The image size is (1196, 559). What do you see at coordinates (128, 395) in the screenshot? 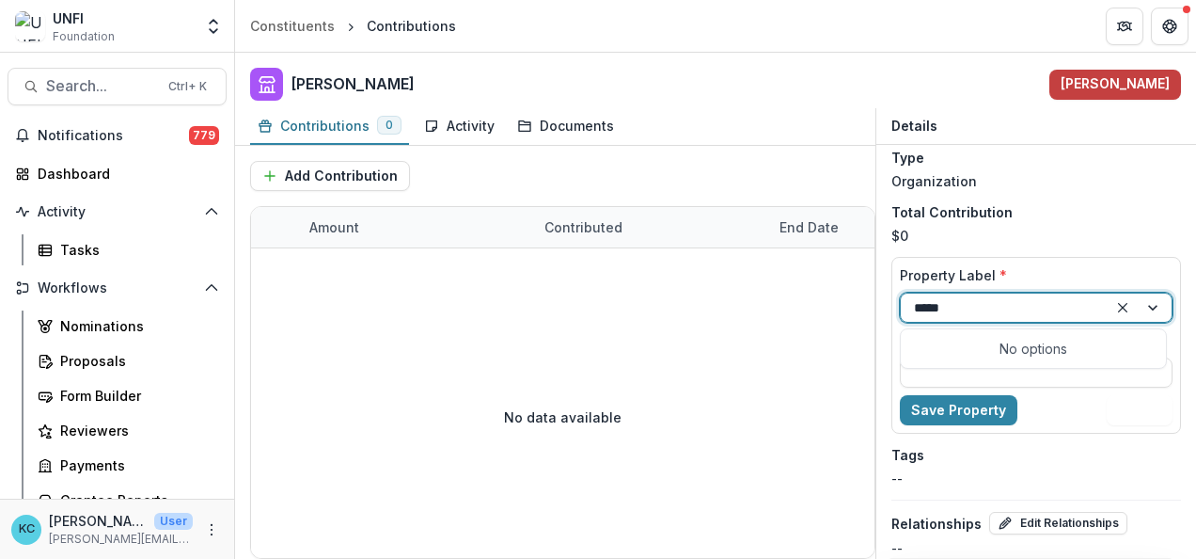
I see `a: Form Builder` at bounding box center [128, 395].